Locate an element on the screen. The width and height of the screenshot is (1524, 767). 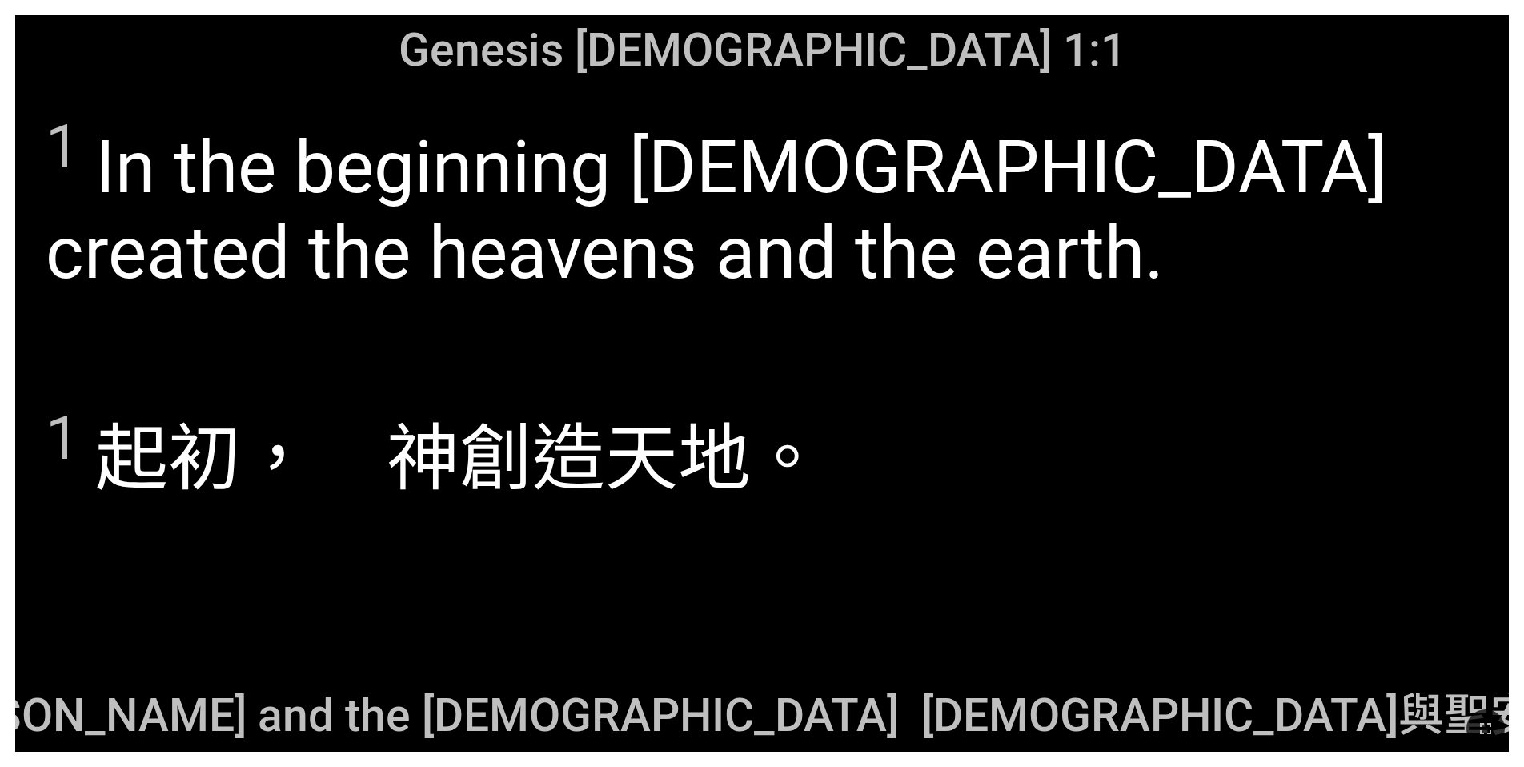
wh7225: ， 神 is located at coordinates (532, 459).